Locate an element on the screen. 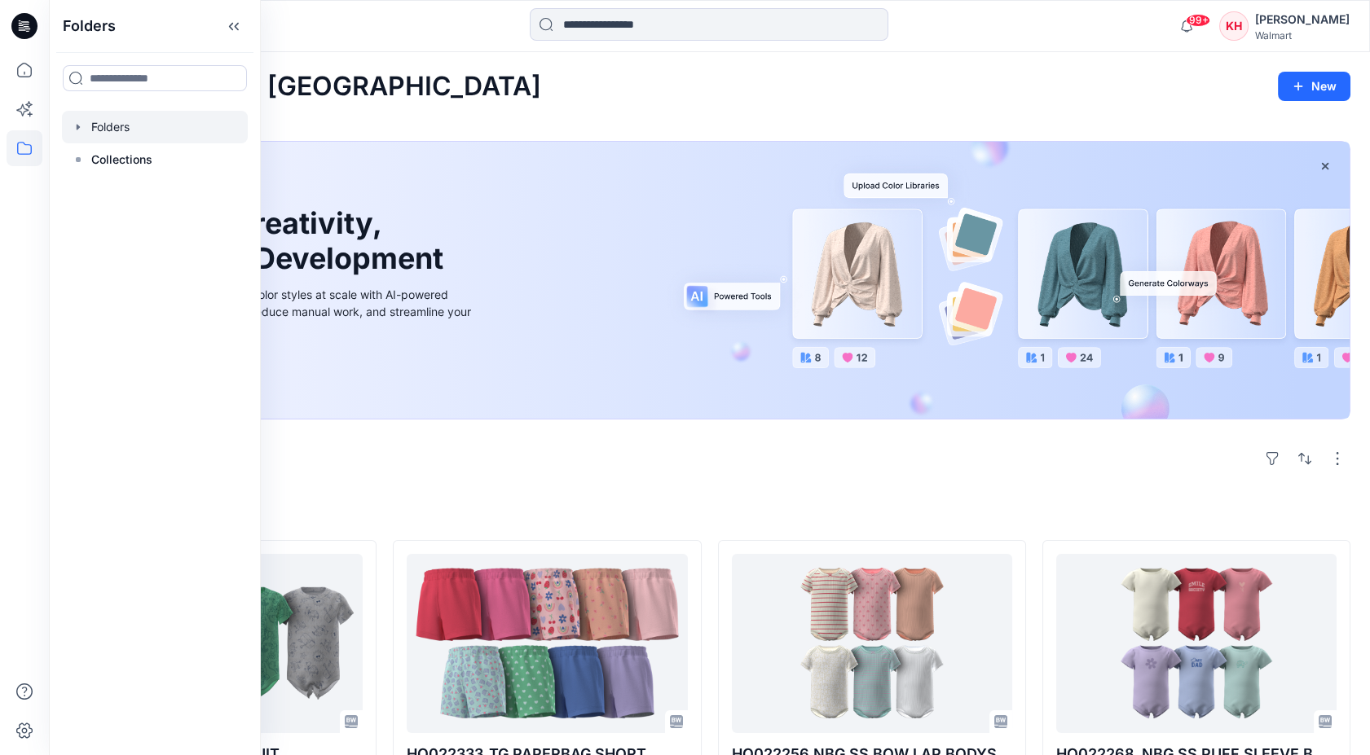 The width and height of the screenshot is (1370, 755). a: HQ022333_TG PAPERBAG SHORT is located at coordinates (547, 644).